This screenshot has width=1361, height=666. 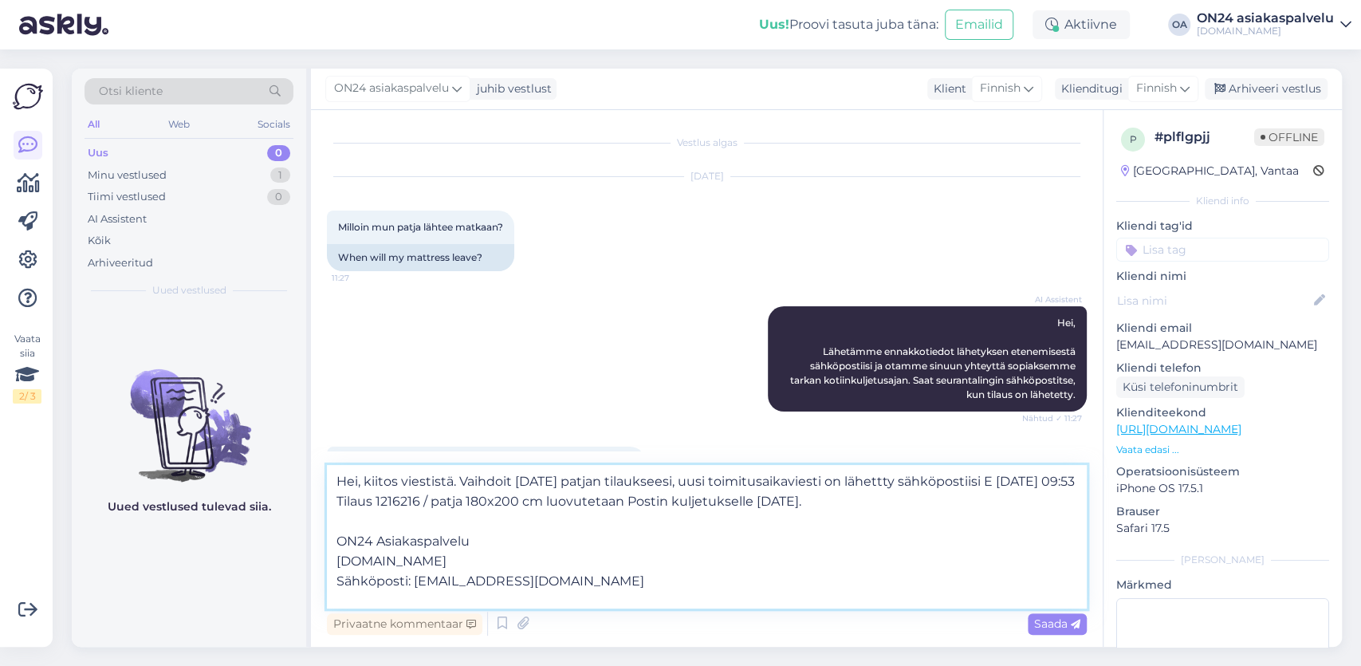 What do you see at coordinates (189, 412) in the screenshot?
I see `img: No chats` at bounding box center [189, 412].